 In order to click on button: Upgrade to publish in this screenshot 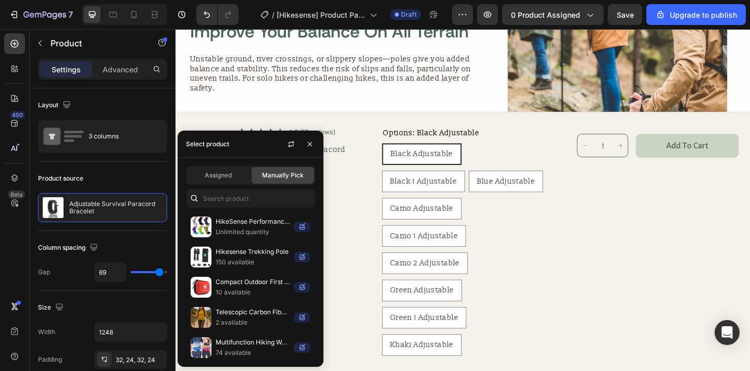, I will do `click(696, 15)`.